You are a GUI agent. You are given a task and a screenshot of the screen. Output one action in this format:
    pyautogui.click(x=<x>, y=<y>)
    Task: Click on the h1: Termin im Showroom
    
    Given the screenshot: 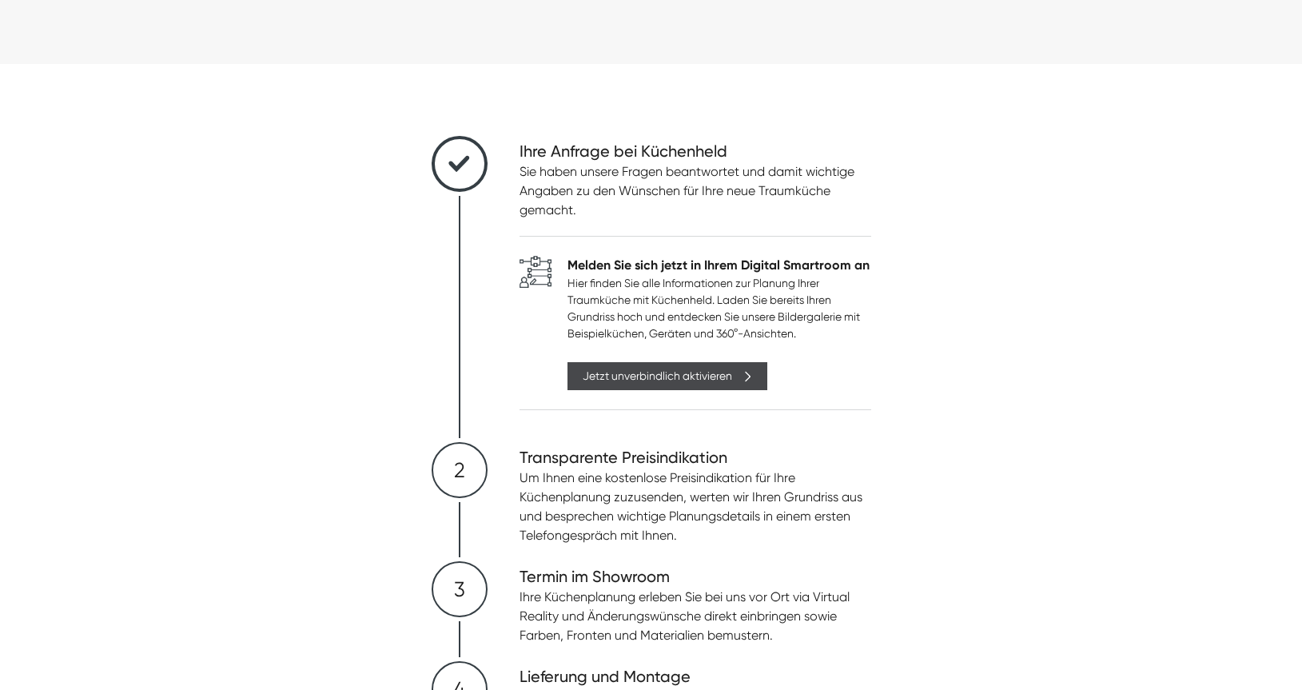 What is the action you would take?
    pyautogui.click(x=695, y=576)
    